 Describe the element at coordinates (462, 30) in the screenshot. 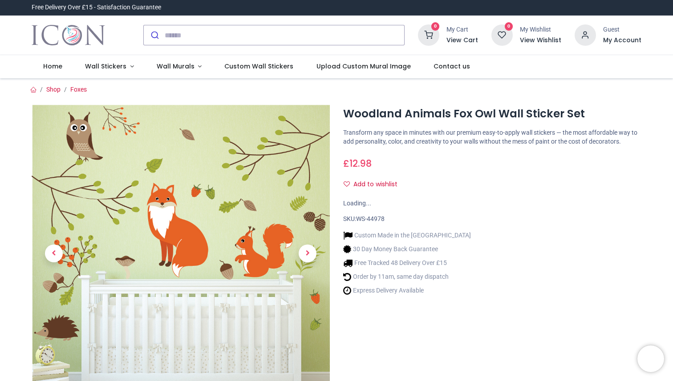

I see `div: My Cart` at that location.